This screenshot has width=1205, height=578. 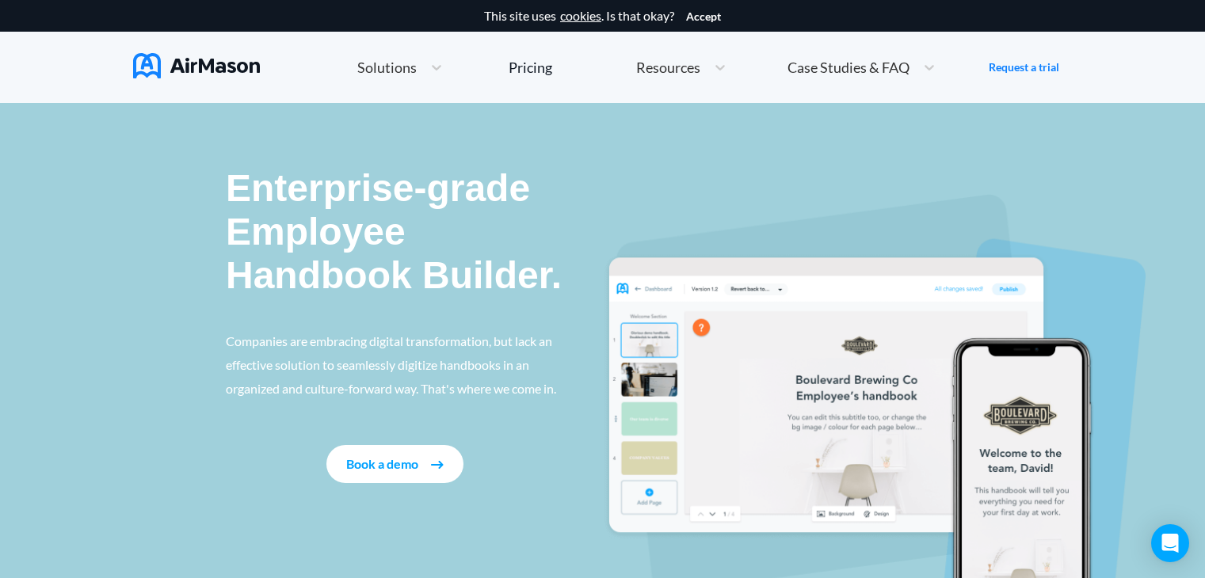 What do you see at coordinates (395, 365) in the screenshot?
I see `p: Companies are embracing digital transformation, but lack an effective solution to seamlessly digi...` at bounding box center [395, 365].